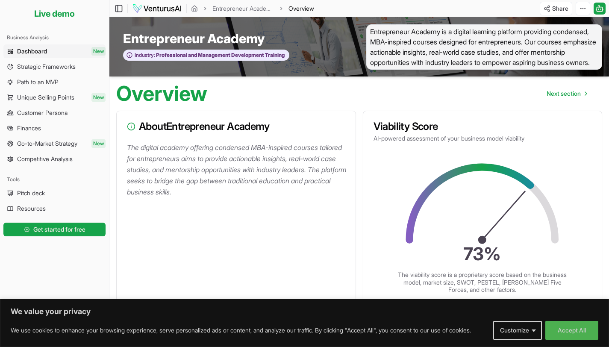  What do you see at coordinates (42, 113) in the screenshot?
I see `span: Customer Persona` at bounding box center [42, 113].